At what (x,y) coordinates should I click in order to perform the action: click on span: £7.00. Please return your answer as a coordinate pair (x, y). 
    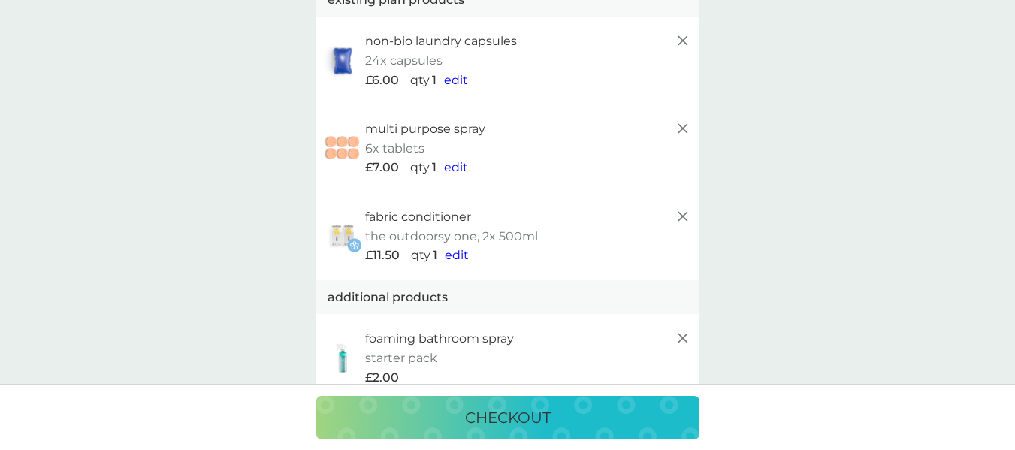
    Looking at the image, I should click on (382, 168).